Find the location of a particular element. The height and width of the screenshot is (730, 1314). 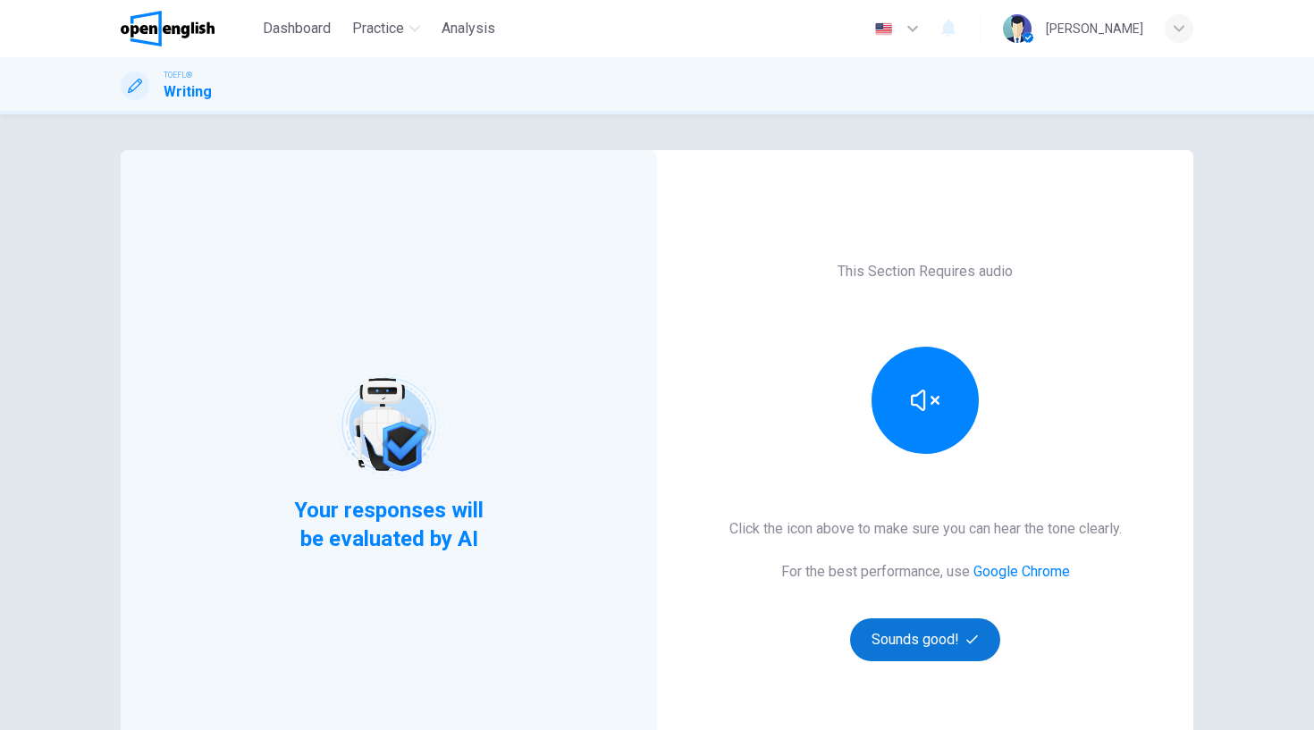

span: Analysis is located at coordinates (468, 29).